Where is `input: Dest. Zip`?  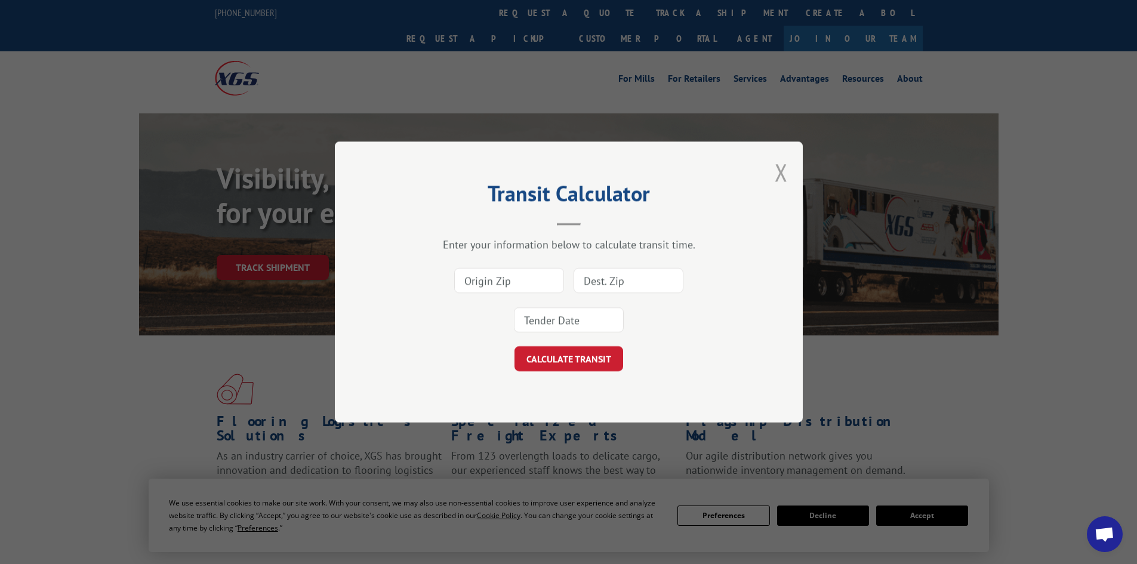 input: Dest. Zip is located at coordinates (628, 281).